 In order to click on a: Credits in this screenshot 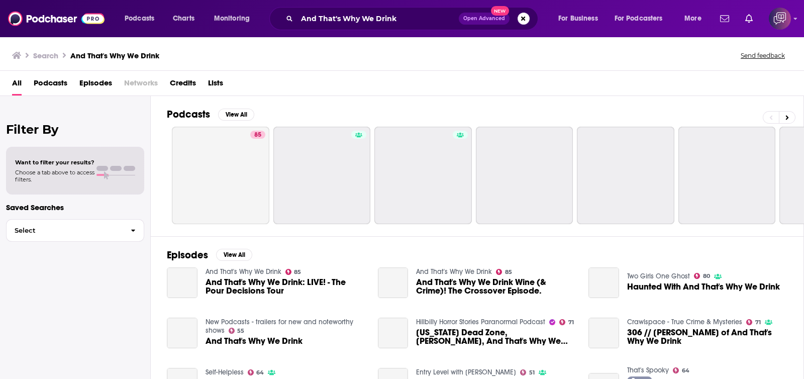, I will do `click(183, 85)`.